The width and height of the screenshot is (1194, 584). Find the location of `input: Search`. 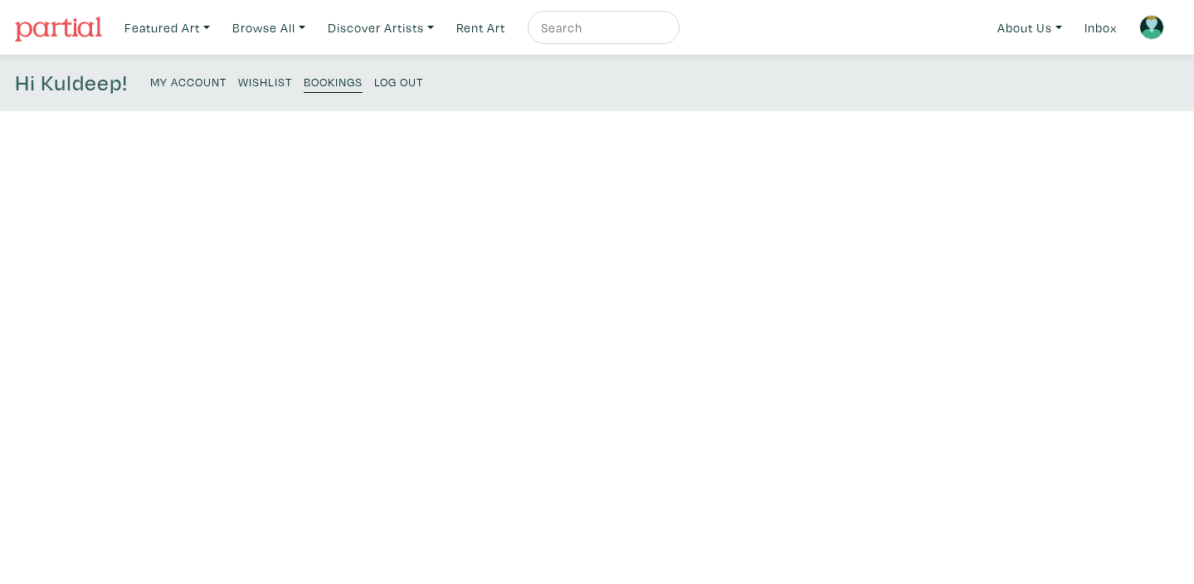

input: Search is located at coordinates (602, 27).